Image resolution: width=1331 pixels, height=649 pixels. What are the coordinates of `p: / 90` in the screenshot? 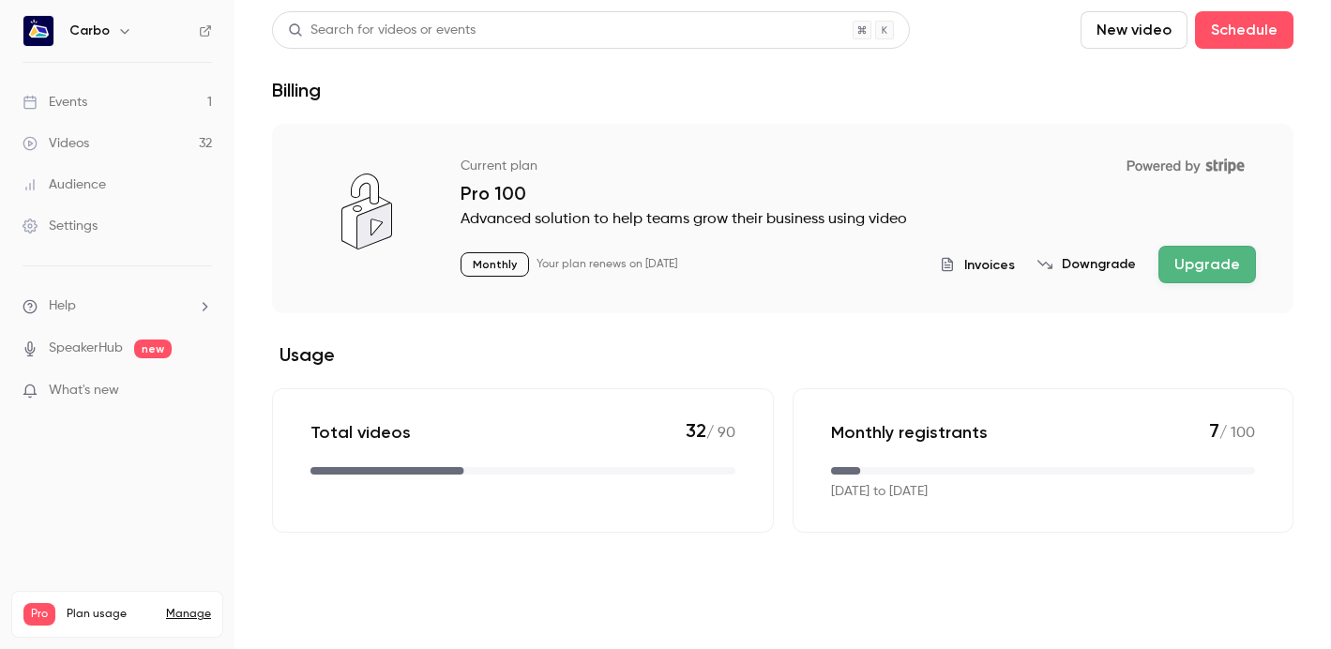 It's located at (710, 432).